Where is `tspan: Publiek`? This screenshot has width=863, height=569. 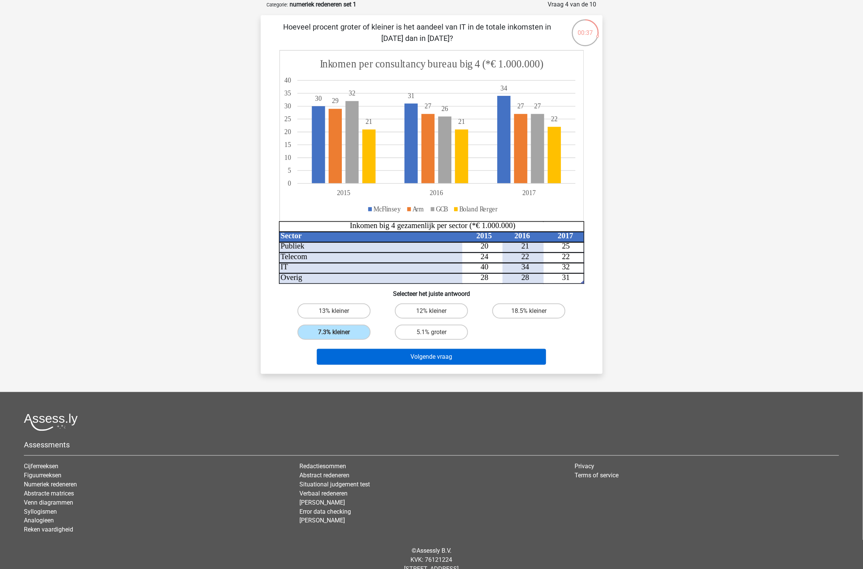
tspan: Publiek is located at coordinates (292, 246).